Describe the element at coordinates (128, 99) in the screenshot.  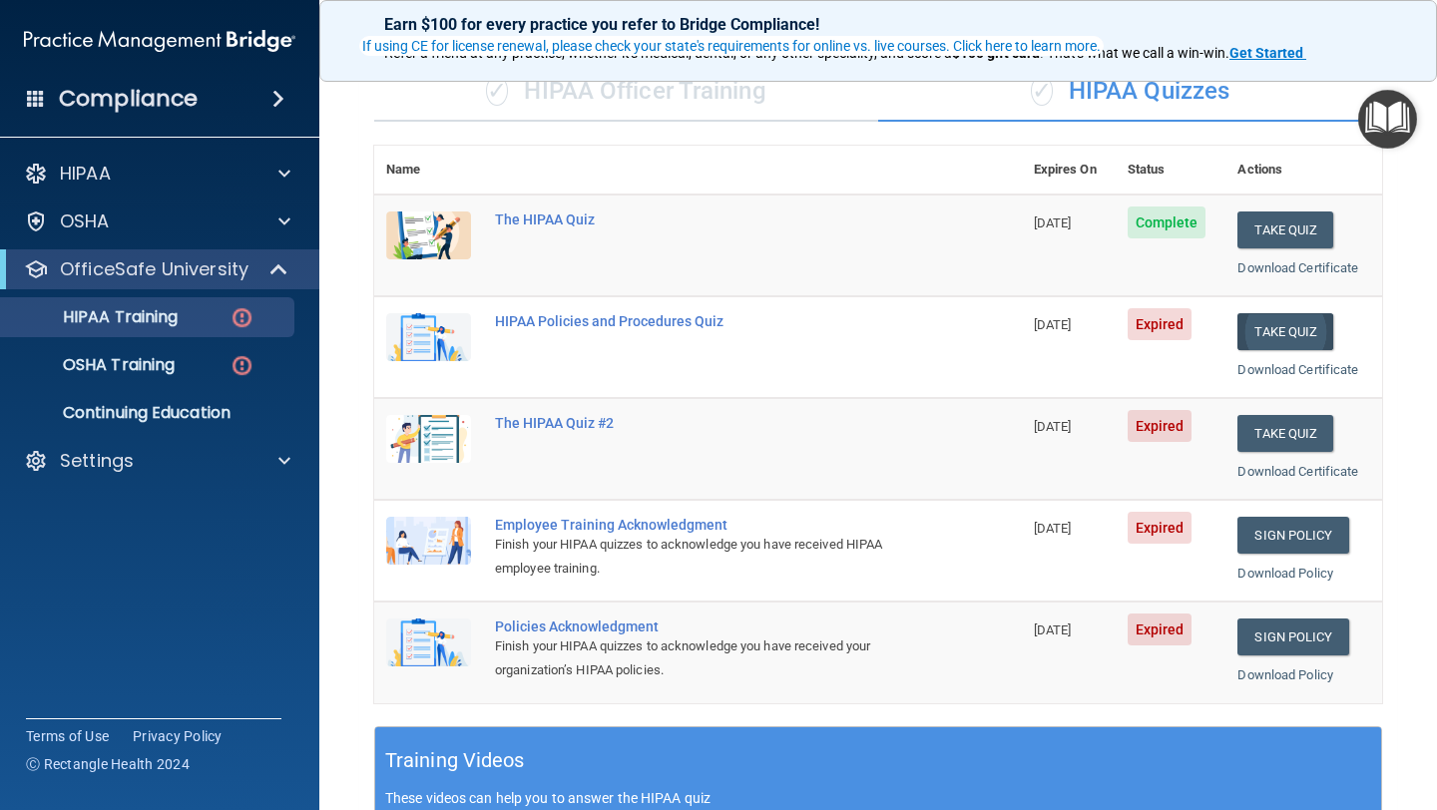
I see `h4: Compliance` at that location.